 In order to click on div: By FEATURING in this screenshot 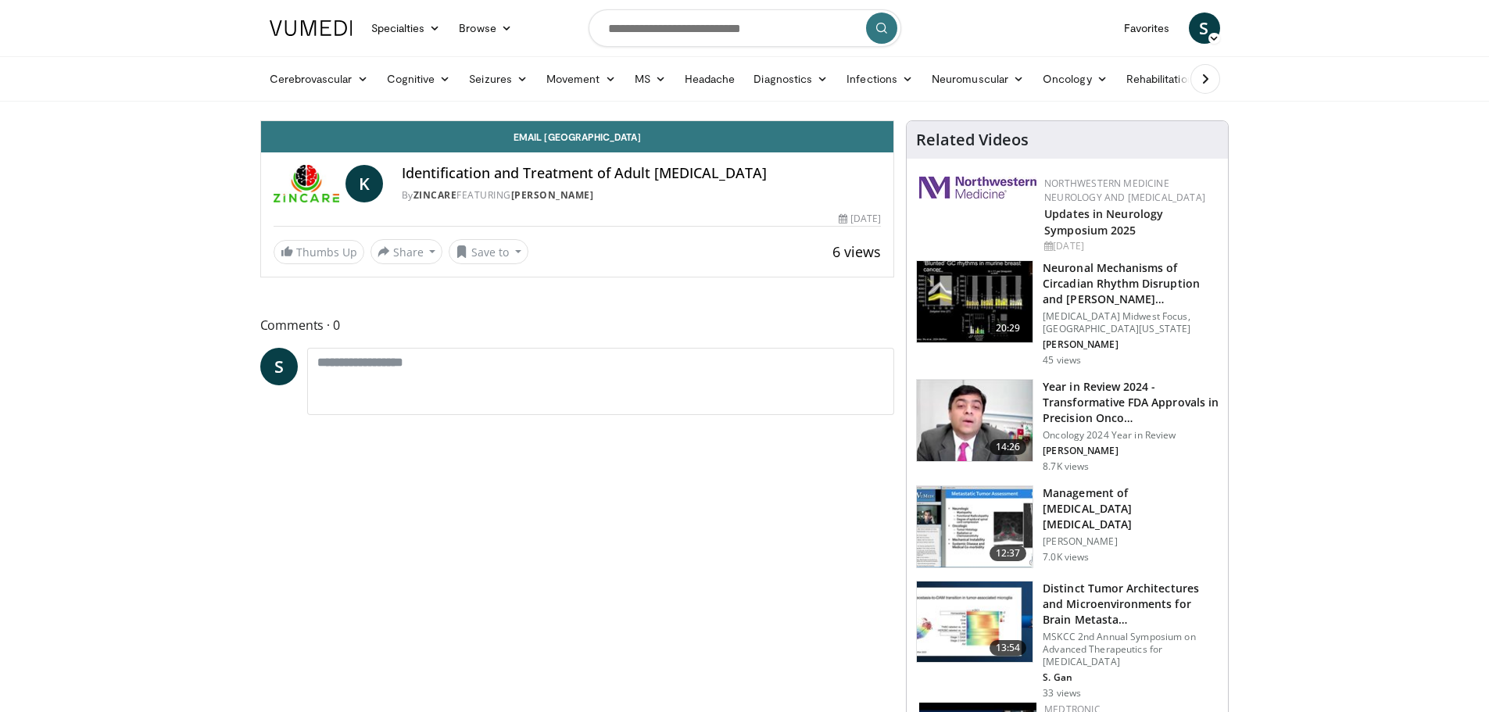, I will do `click(641, 195)`.